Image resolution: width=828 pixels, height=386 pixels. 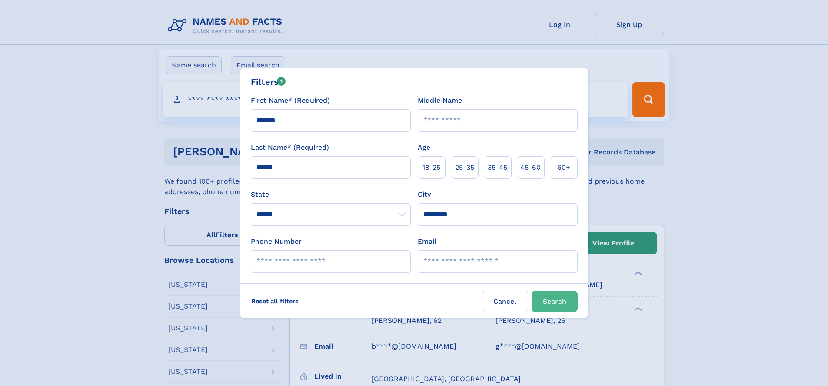 I want to click on label: Email, so click(x=427, y=241).